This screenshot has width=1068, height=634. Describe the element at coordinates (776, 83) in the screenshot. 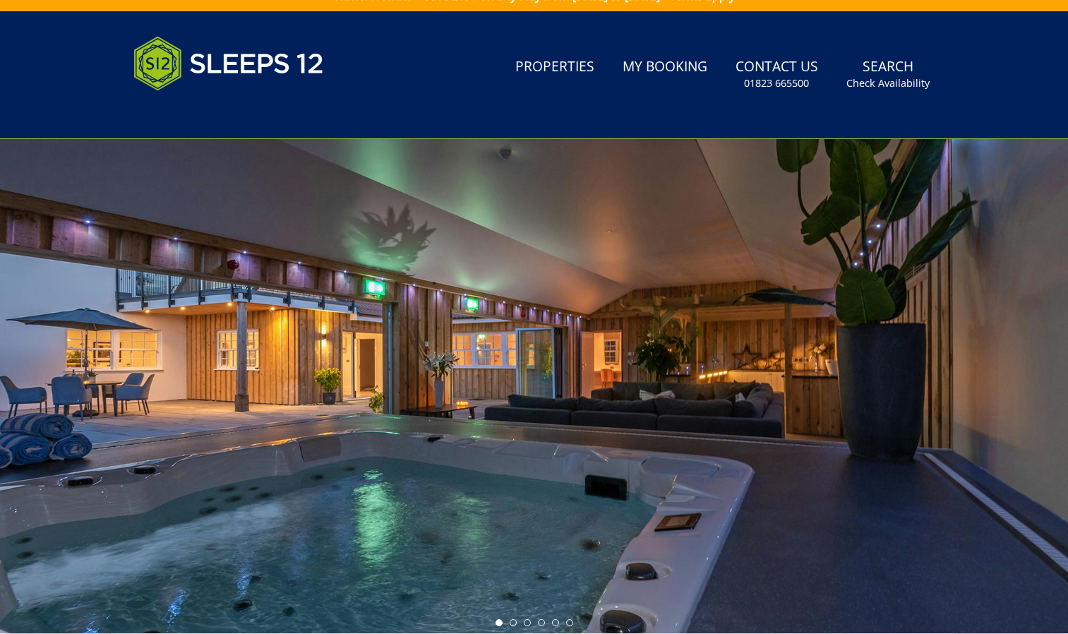

I see `small: 01823 665500` at that location.